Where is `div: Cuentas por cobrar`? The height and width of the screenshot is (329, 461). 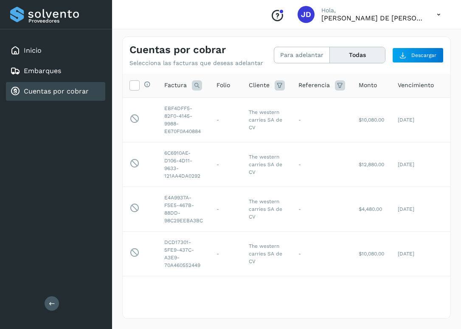
div: Cuentas por cobrar is located at coordinates (56, 91).